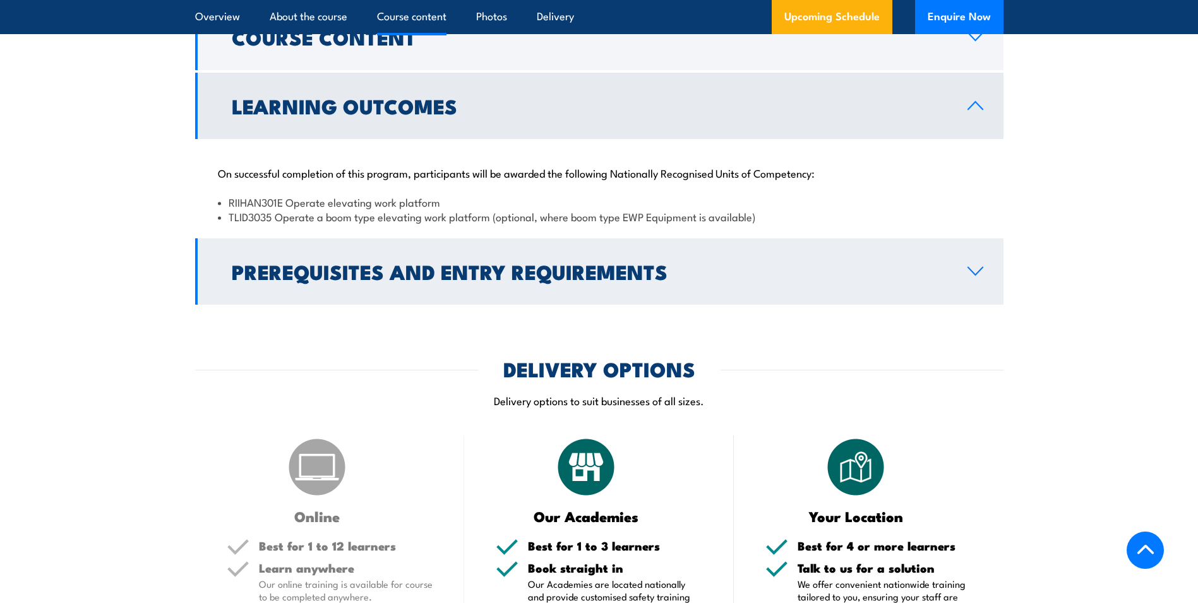 The height and width of the screenshot is (603, 1198). What do you see at coordinates (599, 368) in the screenshot?
I see `h2: DELIVERY OPTIONS` at bounding box center [599, 368].